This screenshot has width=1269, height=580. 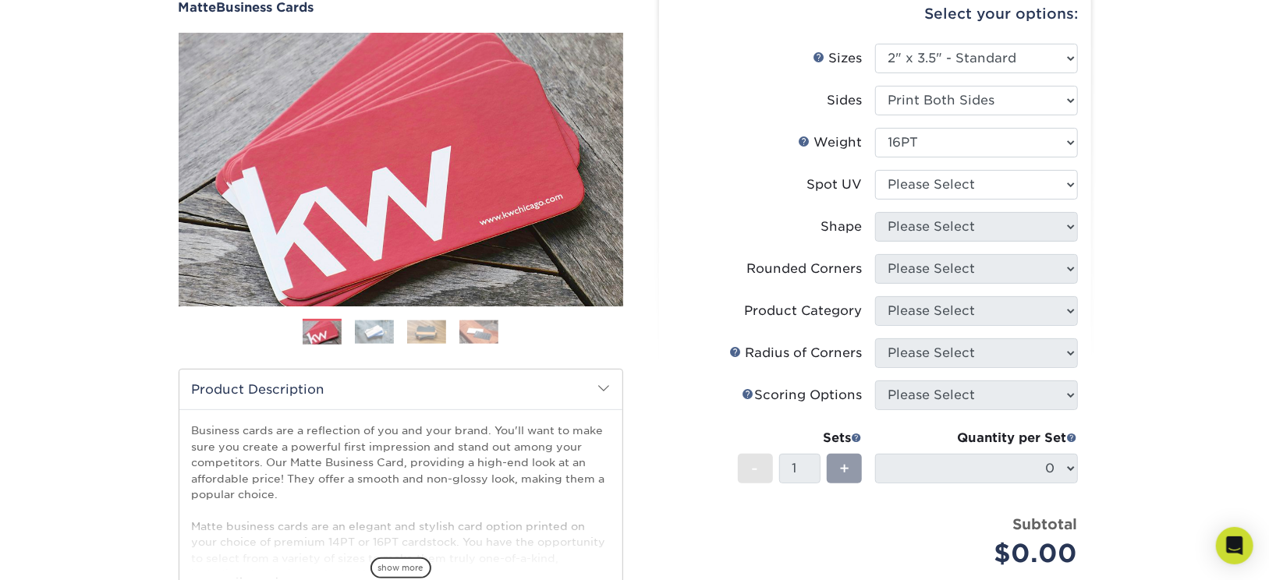 I want to click on div: Spot UV, so click(x=835, y=185).